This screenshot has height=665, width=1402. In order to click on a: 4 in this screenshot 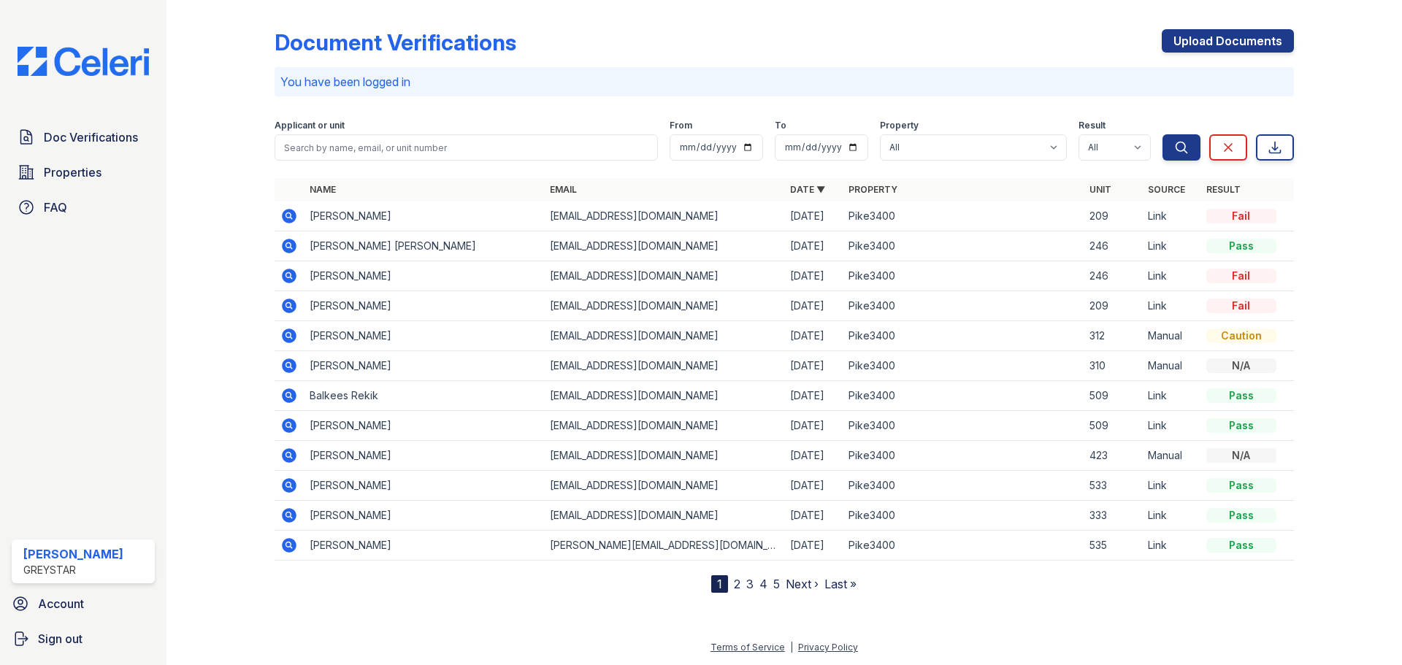, I will do `click(763, 584)`.